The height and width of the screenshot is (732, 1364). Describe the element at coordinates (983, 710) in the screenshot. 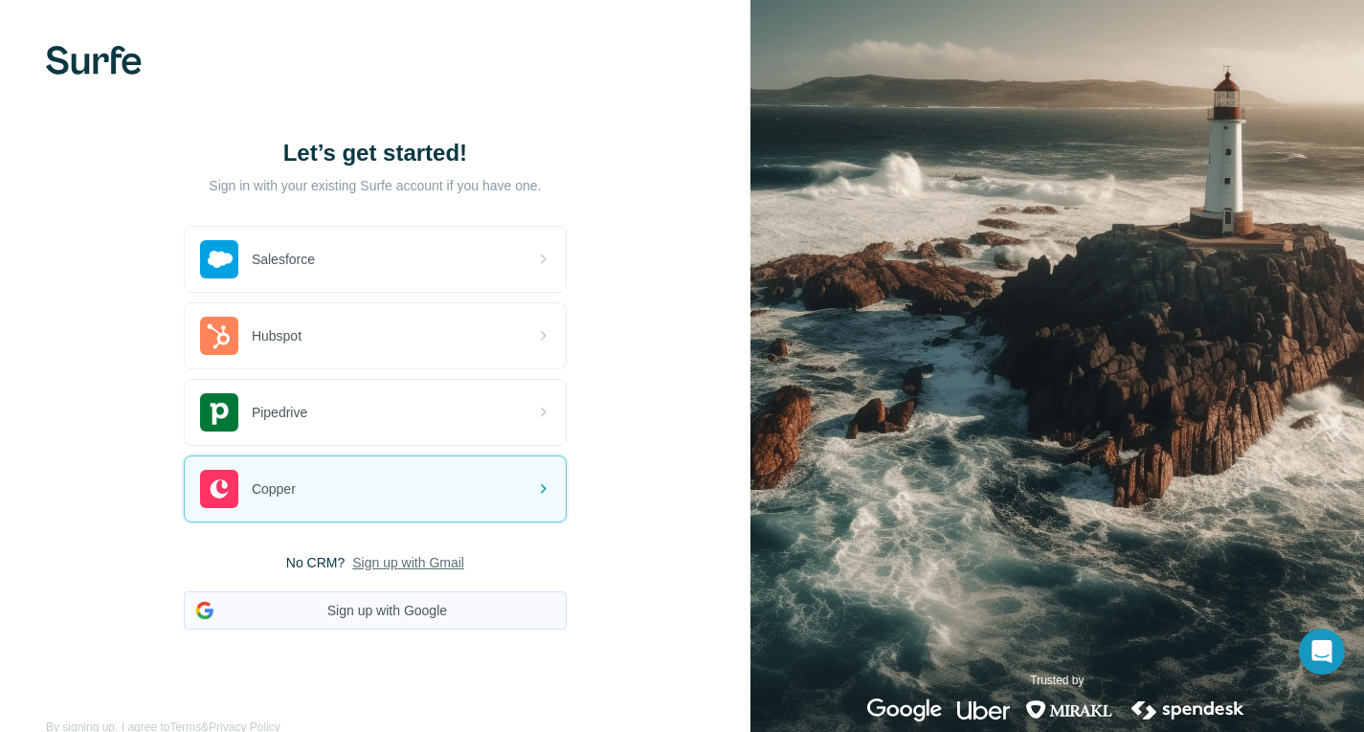

I see `img: uber's logo` at that location.